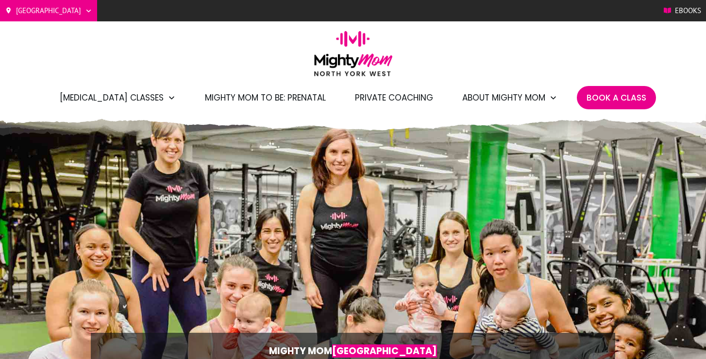 The width and height of the screenshot is (706, 359). I want to click on span: About Mighty Mom, so click(503, 98).